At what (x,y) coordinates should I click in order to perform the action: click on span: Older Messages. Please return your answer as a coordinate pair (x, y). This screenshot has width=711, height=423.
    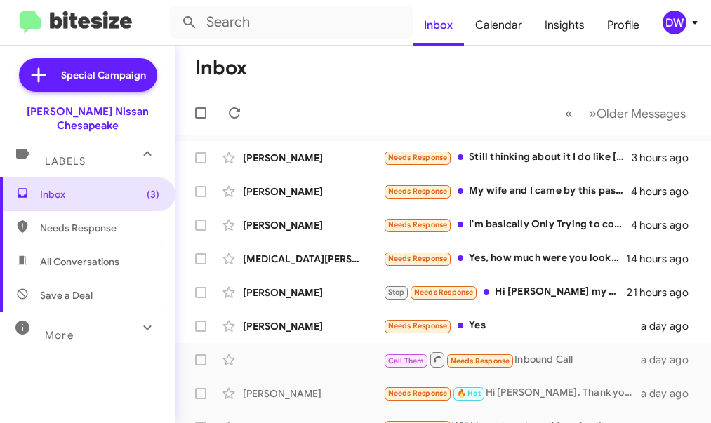
    Looking at the image, I should click on (641, 114).